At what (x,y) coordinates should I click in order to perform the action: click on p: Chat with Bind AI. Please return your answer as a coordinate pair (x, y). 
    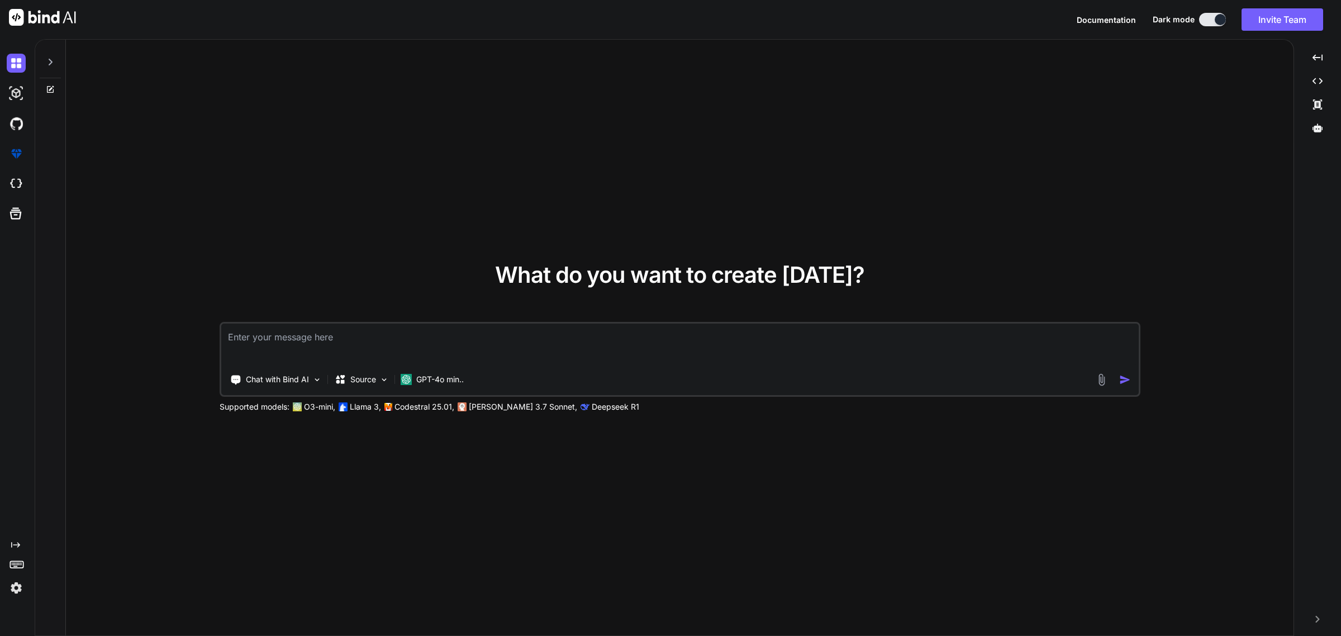
    Looking at the image, I should click on (277, 379).